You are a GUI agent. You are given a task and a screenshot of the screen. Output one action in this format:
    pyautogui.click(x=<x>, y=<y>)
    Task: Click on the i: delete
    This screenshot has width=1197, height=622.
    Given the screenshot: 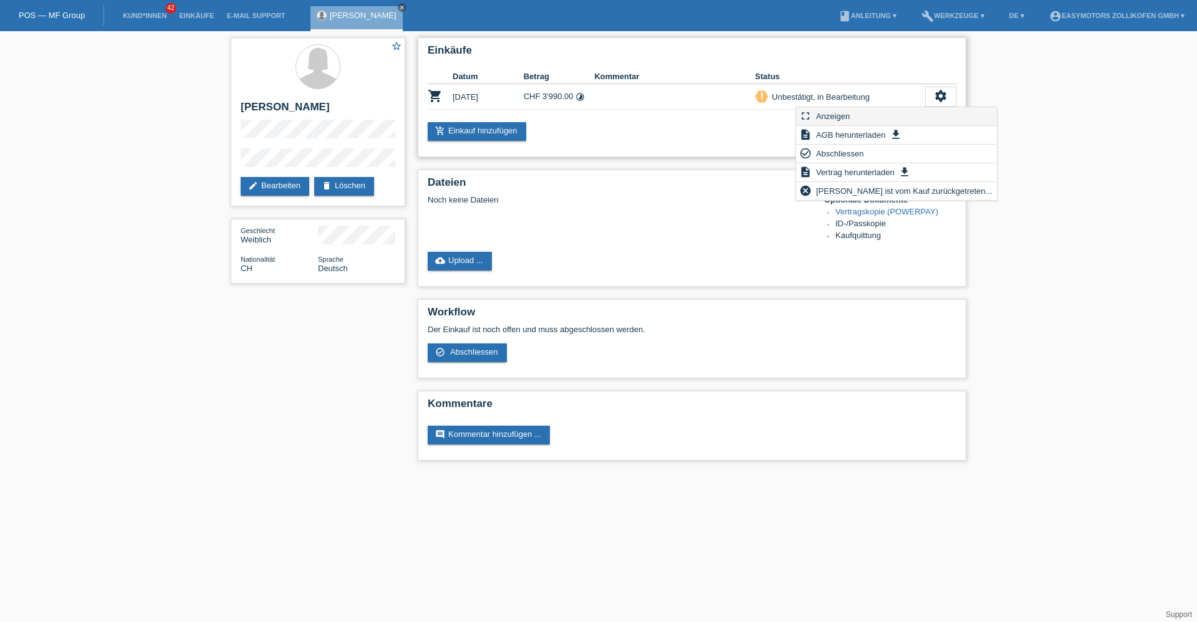 What is the action you would take?
    pyautogui.click(x=327, y=186)
    